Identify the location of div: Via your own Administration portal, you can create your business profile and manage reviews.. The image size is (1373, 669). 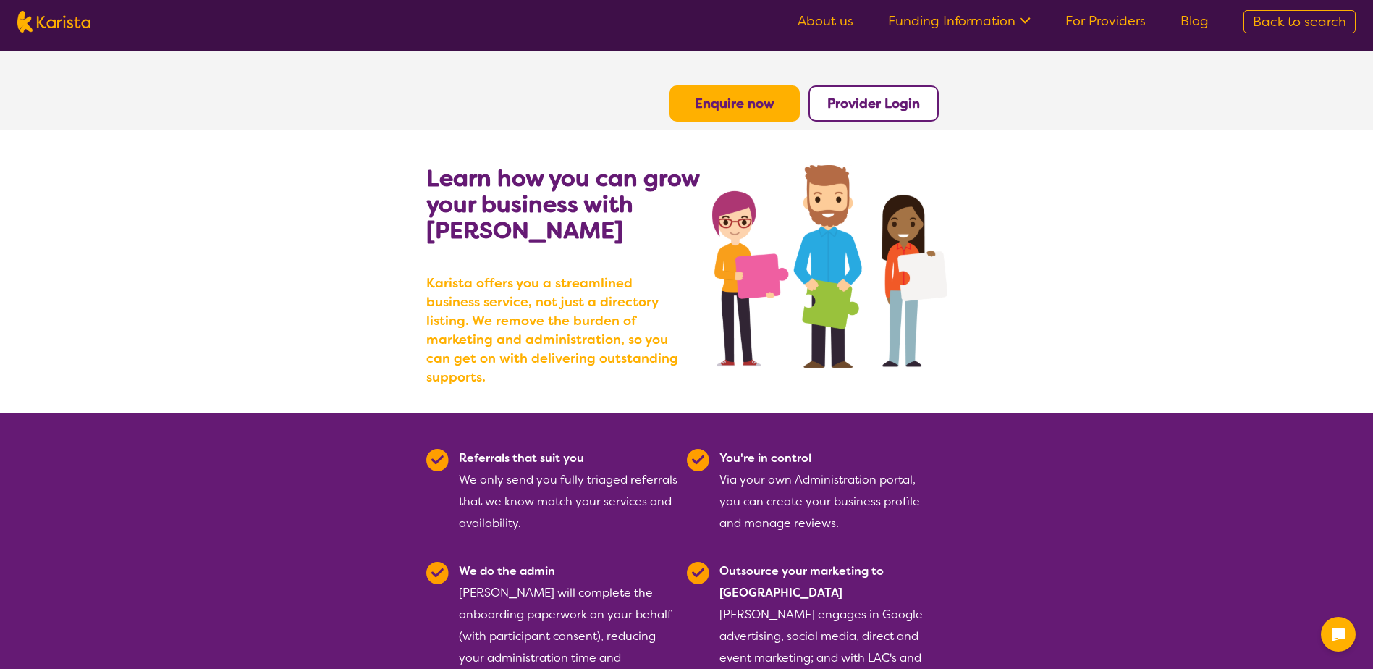
(829, 491).